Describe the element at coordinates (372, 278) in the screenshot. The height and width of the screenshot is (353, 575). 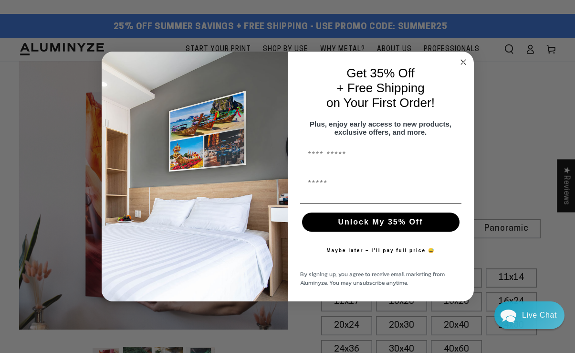
I see `span: By signing up, you agree to receive email marketing from Aluminyze. You may unsubscribe anytime.` at that location.